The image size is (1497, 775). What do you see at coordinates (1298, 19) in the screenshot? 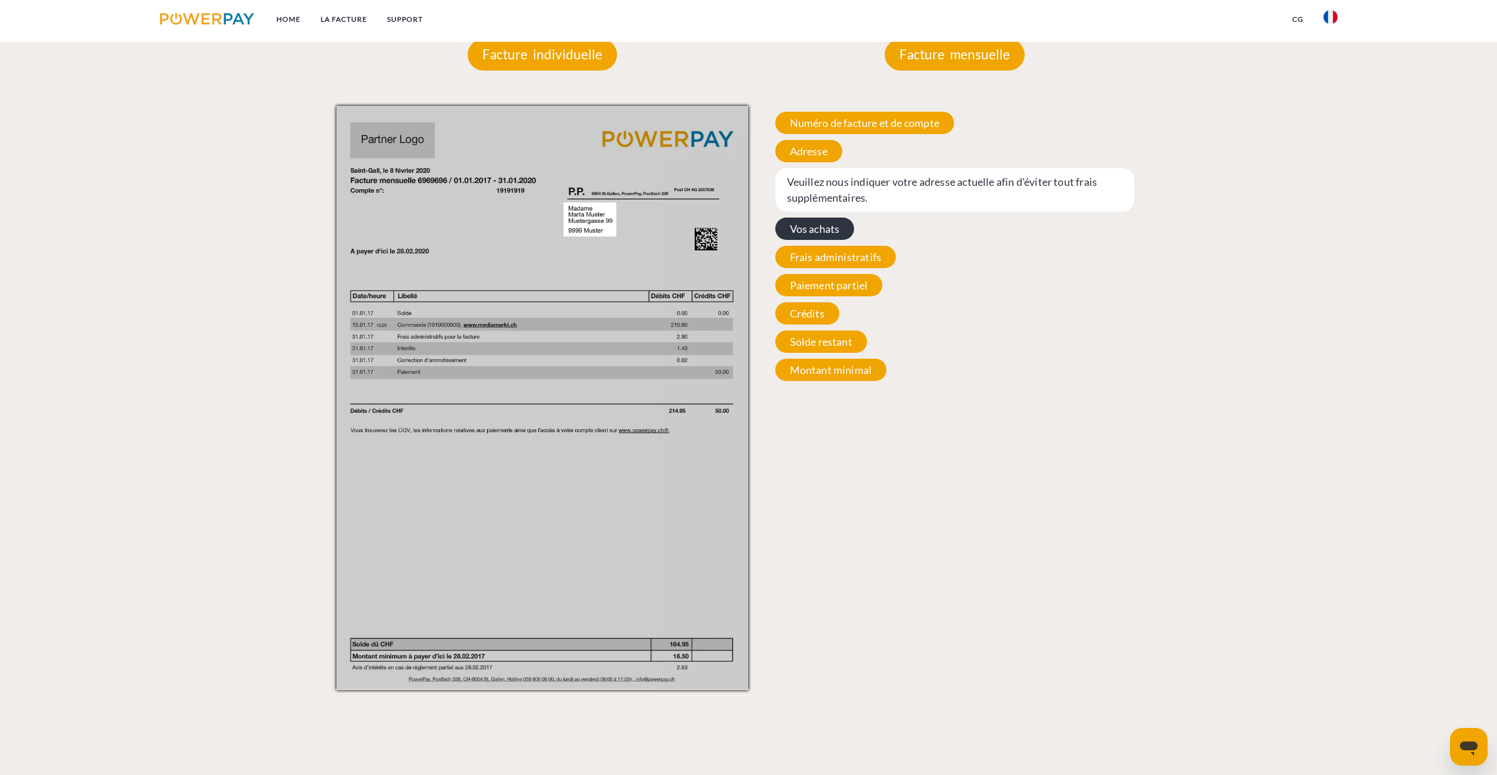
I see `a: CG` at bounding box center [1298, 19].